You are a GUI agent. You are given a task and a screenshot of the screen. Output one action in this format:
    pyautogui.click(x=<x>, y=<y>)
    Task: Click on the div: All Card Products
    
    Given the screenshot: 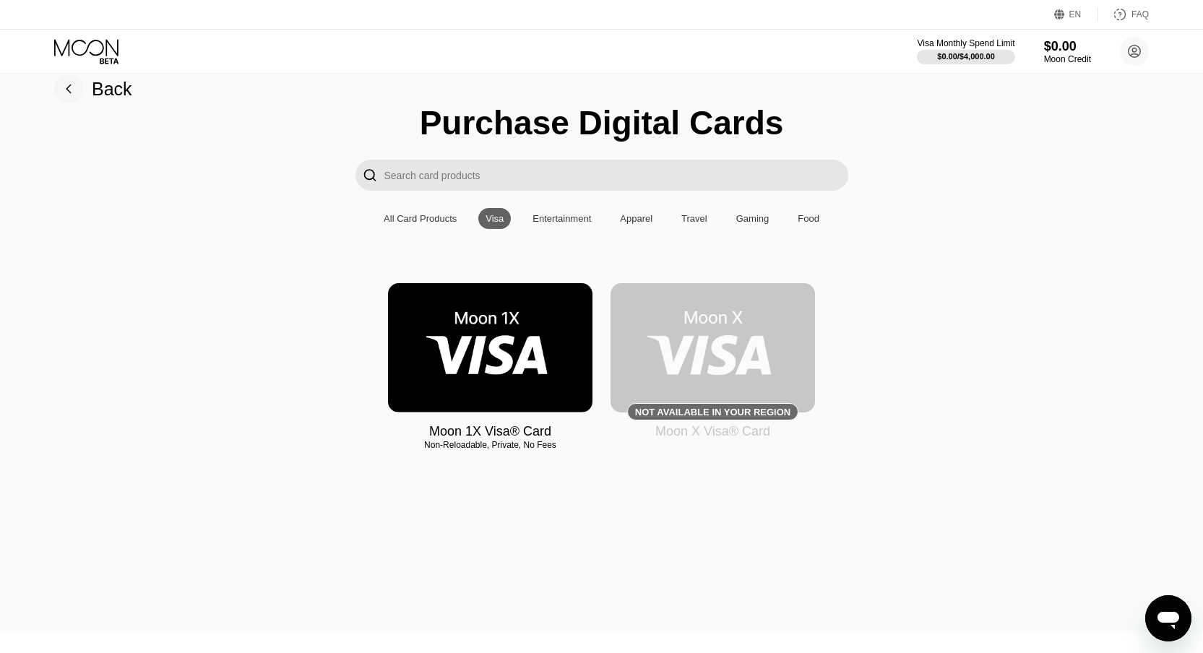 What is the action you would take?
    pyautogui.click(x=420, y=218)
    